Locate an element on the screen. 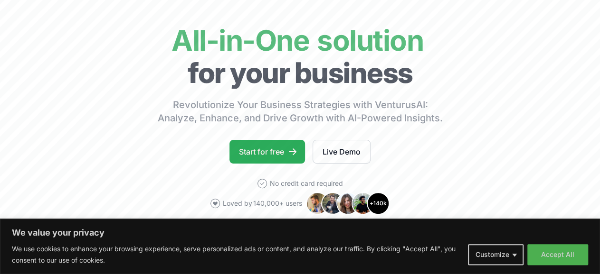 The height and width of the screenshot is (274, 600). button: Customize is located at coordinates (495, 255).